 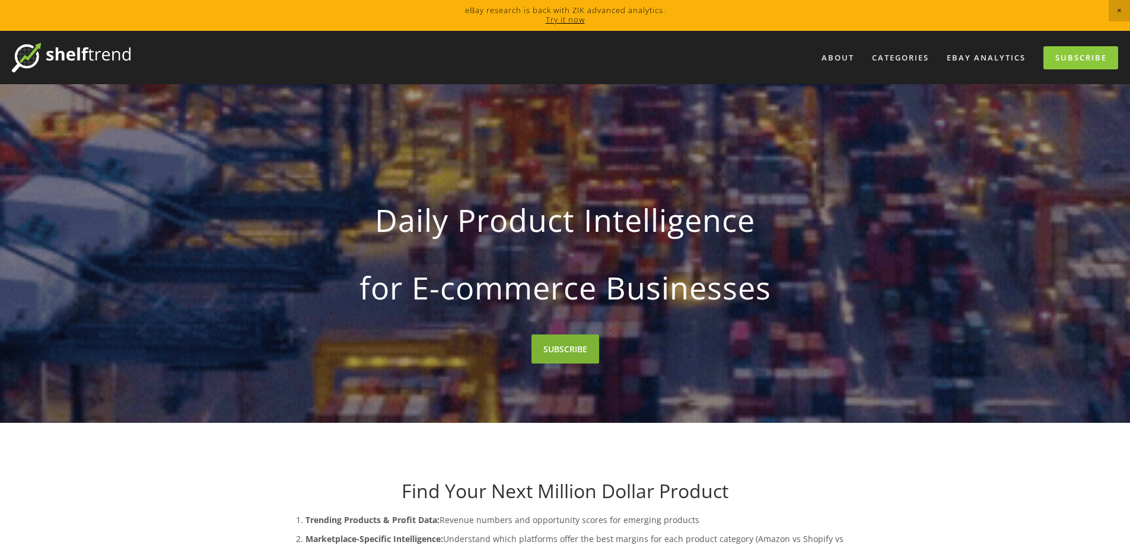 What do you see at coordinates (71, 58) in the screenshot?
I see `img: ShelfTrend` at bounding box center [71, 58].